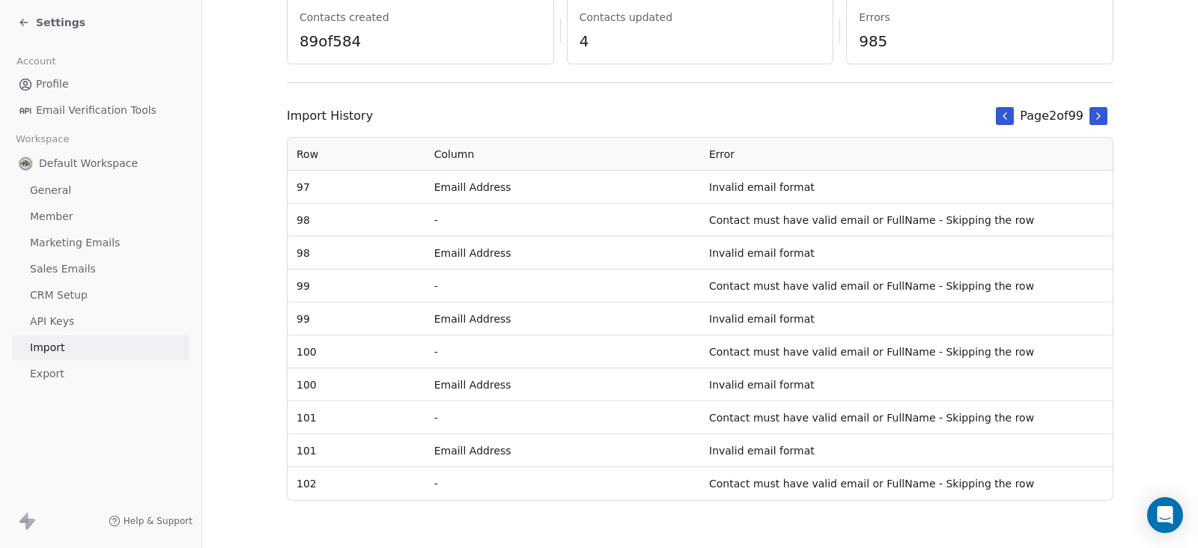 This screenshot has height=548, width=1198. What do you see at coordinates (100, 243) in the screenshot?
I see `a: Marketing Emails` at bounding box center [100, 243].